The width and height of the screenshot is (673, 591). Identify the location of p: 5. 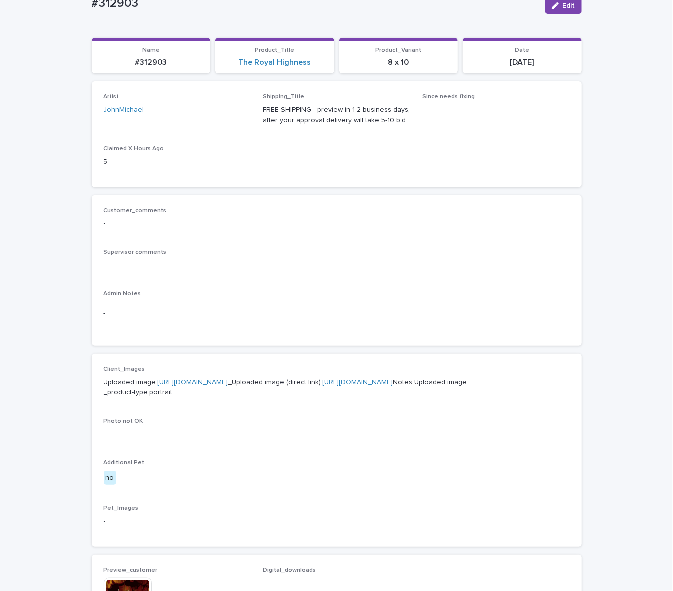
(177, 162).